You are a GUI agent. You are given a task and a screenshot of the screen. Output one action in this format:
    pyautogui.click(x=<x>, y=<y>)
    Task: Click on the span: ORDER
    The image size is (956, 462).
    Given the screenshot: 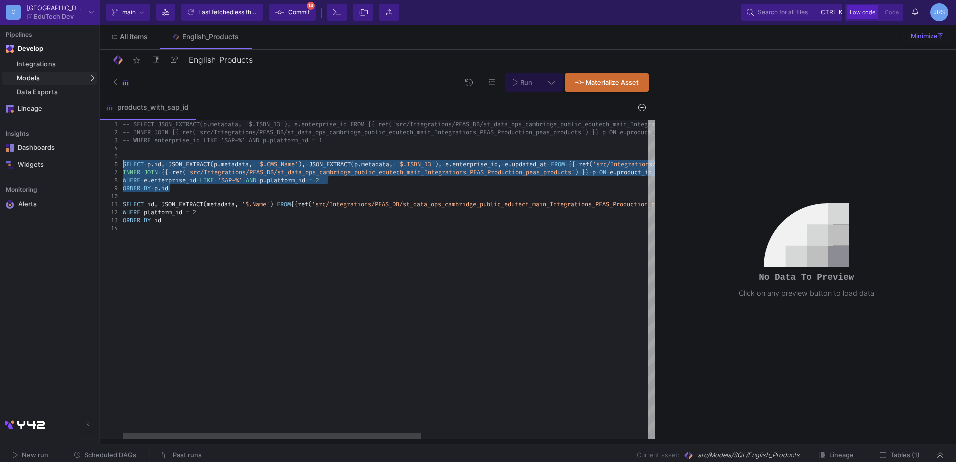 What is the action you would take?
    pyautogui.click(x=132, y=189)
    